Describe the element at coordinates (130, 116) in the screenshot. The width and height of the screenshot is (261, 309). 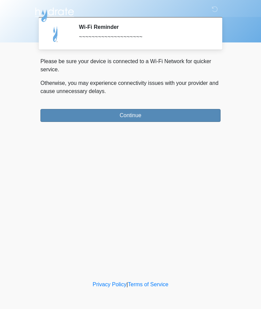
I see `button: Continue` at that location.